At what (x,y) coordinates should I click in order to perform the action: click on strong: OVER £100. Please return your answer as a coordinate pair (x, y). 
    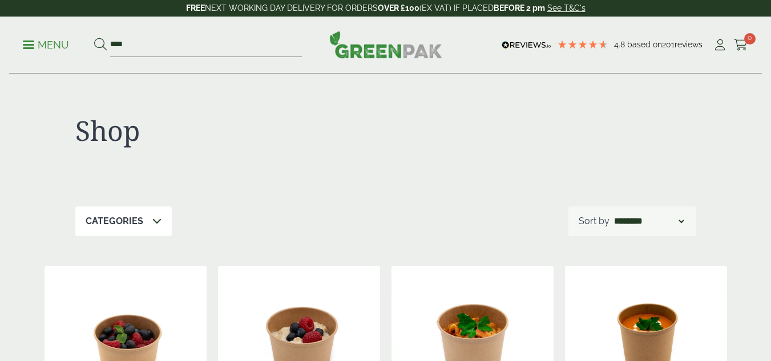
    Looking at the image, I should click on (398, 8).